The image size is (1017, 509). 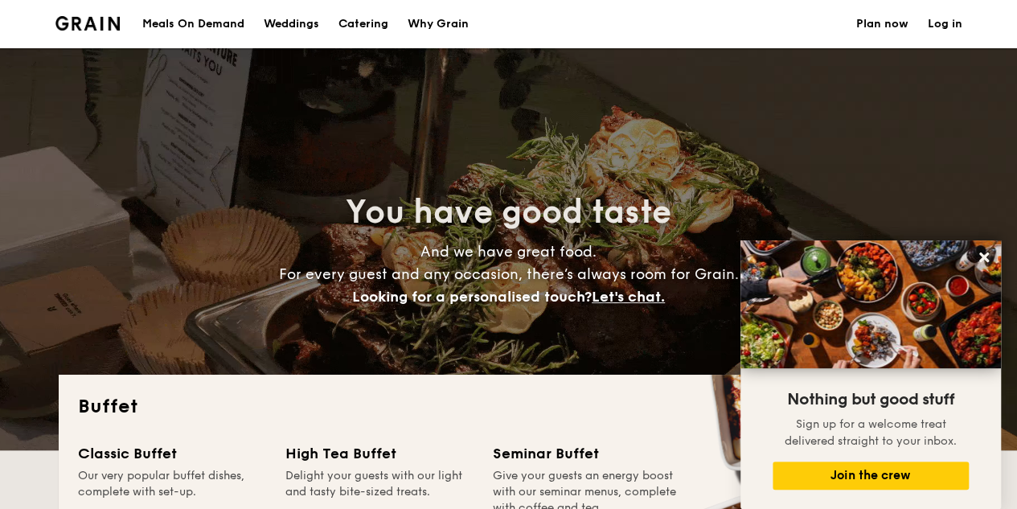 I want to click on span: Let's chat., so click(x=628, y=297).